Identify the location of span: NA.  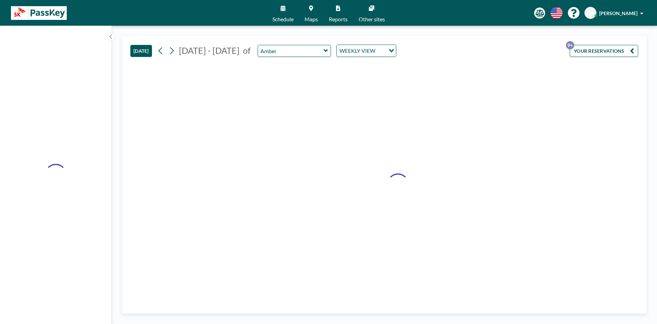
(591, 13).